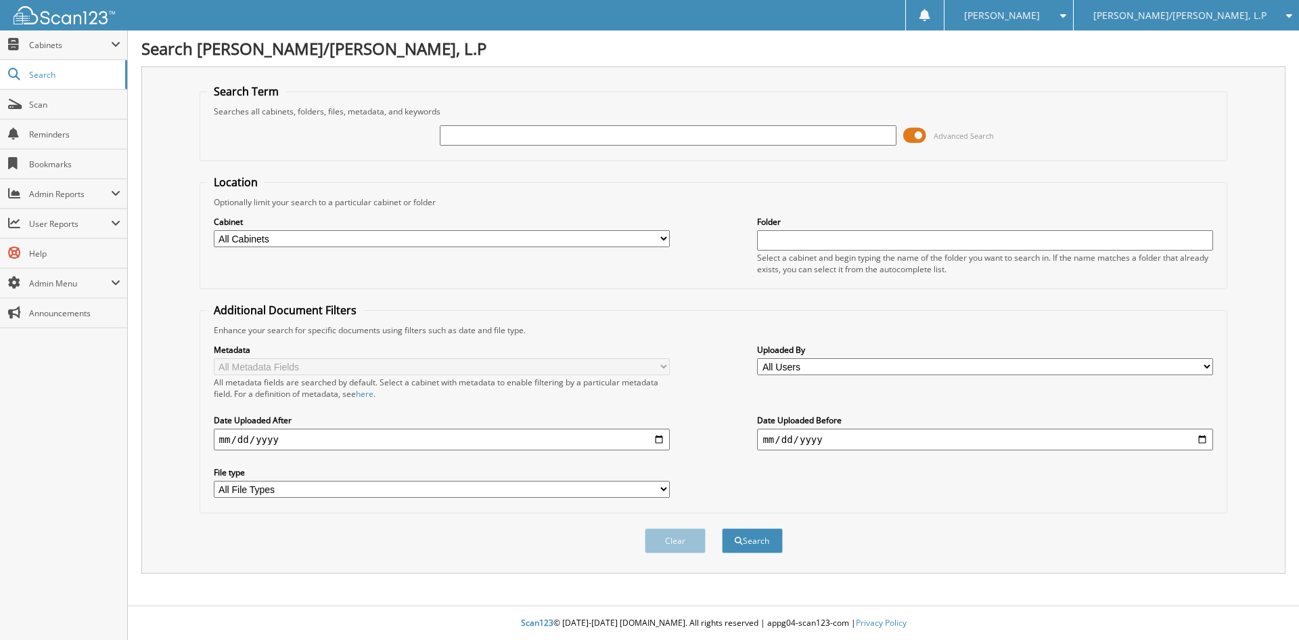 The width and height of the screenshot is (1299, 640). What do you see at coordinates (881, 622) in the screenshot?
I see `a: Privacy Policy` at bounding box center [881, 622].